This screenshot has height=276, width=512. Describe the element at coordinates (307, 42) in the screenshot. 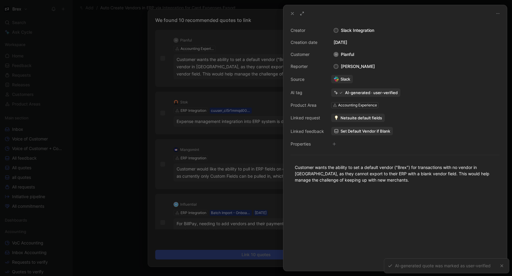

I see `div: Creation date` at that location.